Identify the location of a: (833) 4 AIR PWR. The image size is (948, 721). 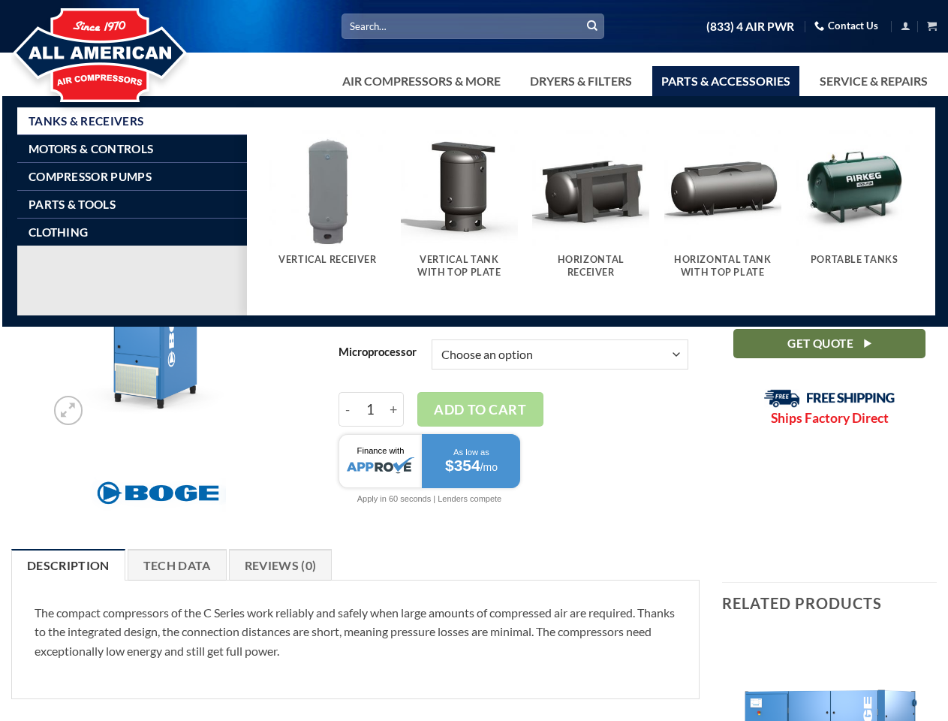
(750, 26).